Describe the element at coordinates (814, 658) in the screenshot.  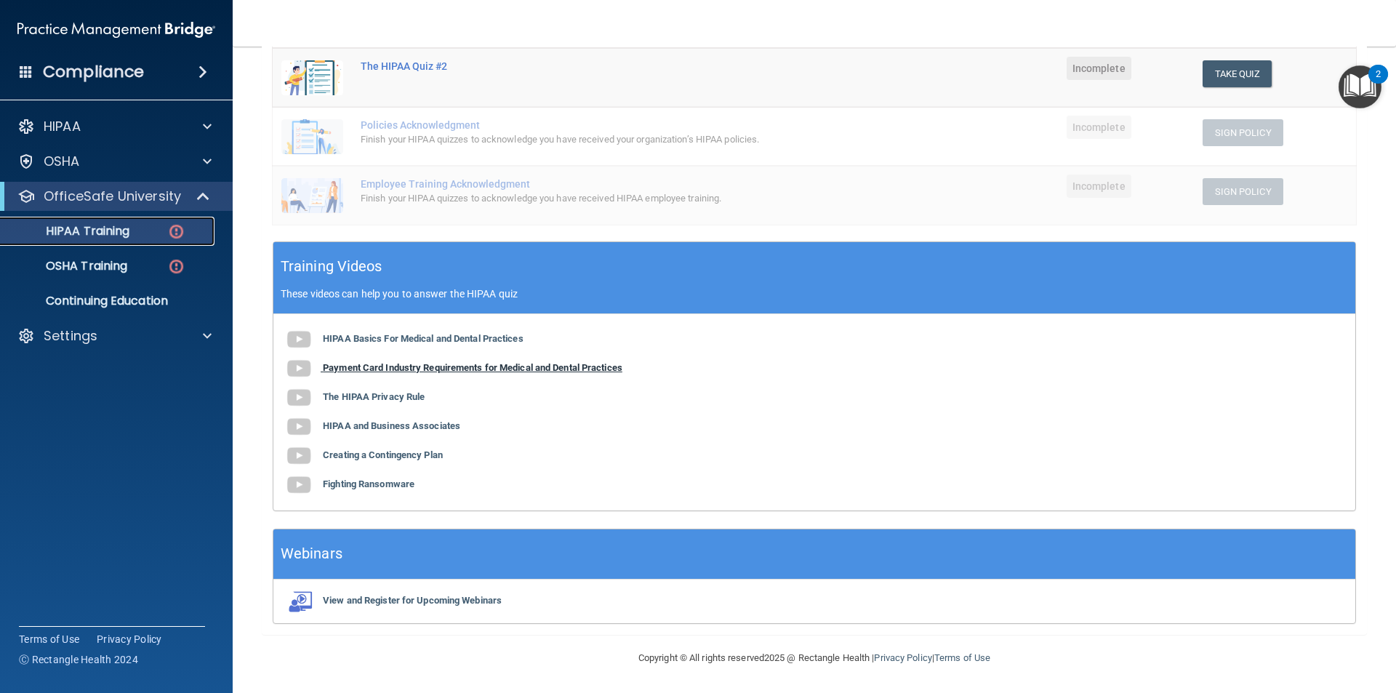
I see `div: Copyright © All rights reserved 2025 @ Rectangle Health | |` at that location.